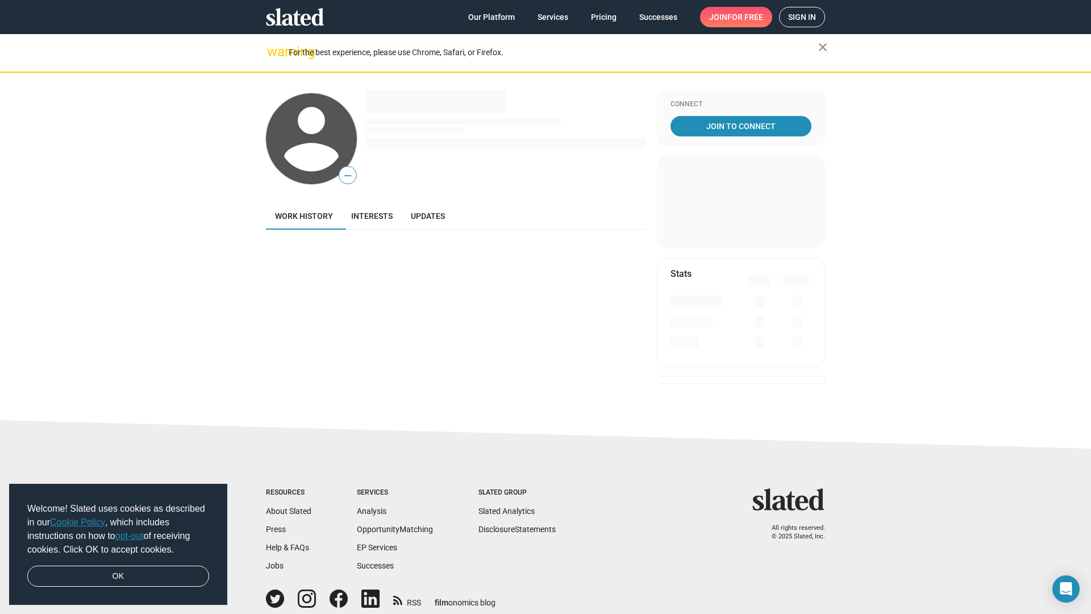 This screenshot has height=614, width=1091. Describe the element at coordinates (130, 535) in the screenshot. I see `a: opt-out` at that location.